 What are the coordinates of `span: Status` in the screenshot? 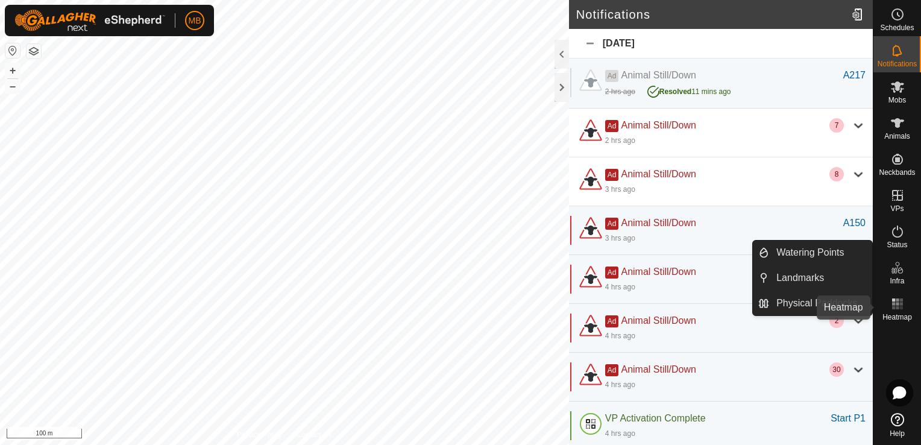 It's located at (897, 245).